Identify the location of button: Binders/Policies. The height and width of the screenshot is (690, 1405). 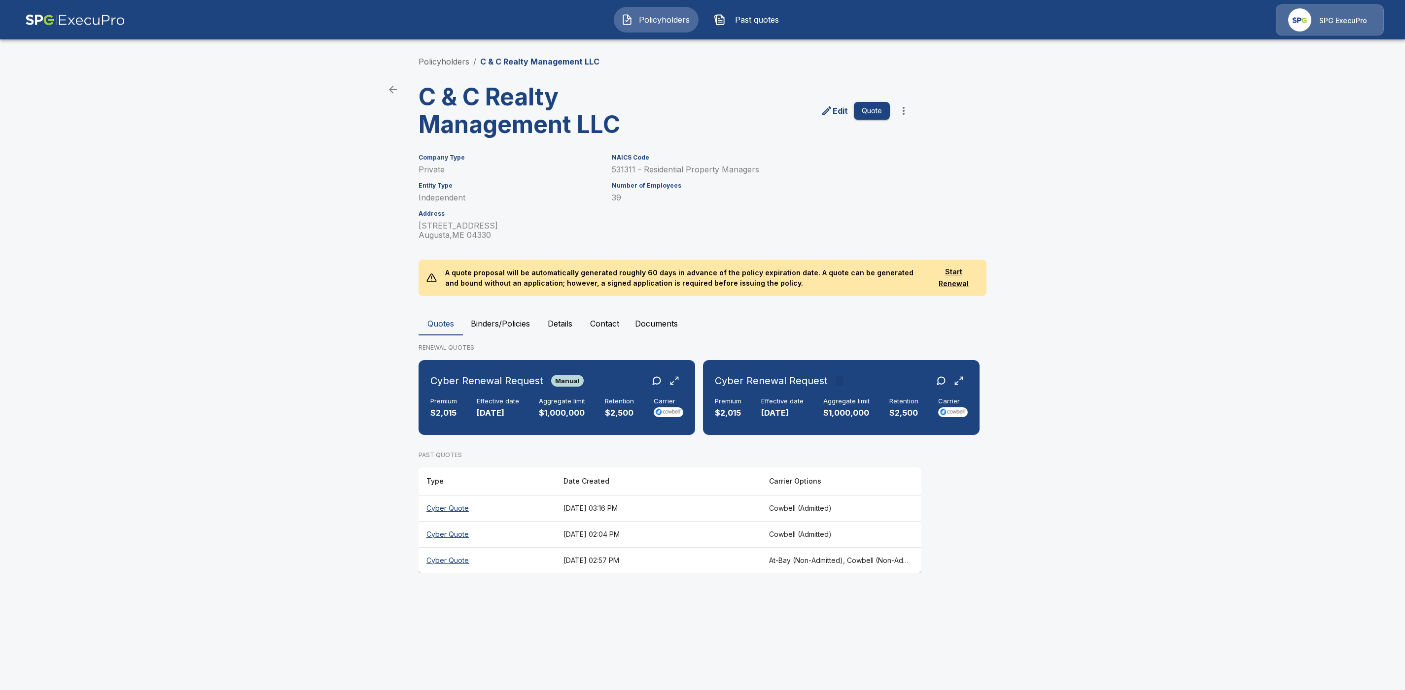
(500, 324).